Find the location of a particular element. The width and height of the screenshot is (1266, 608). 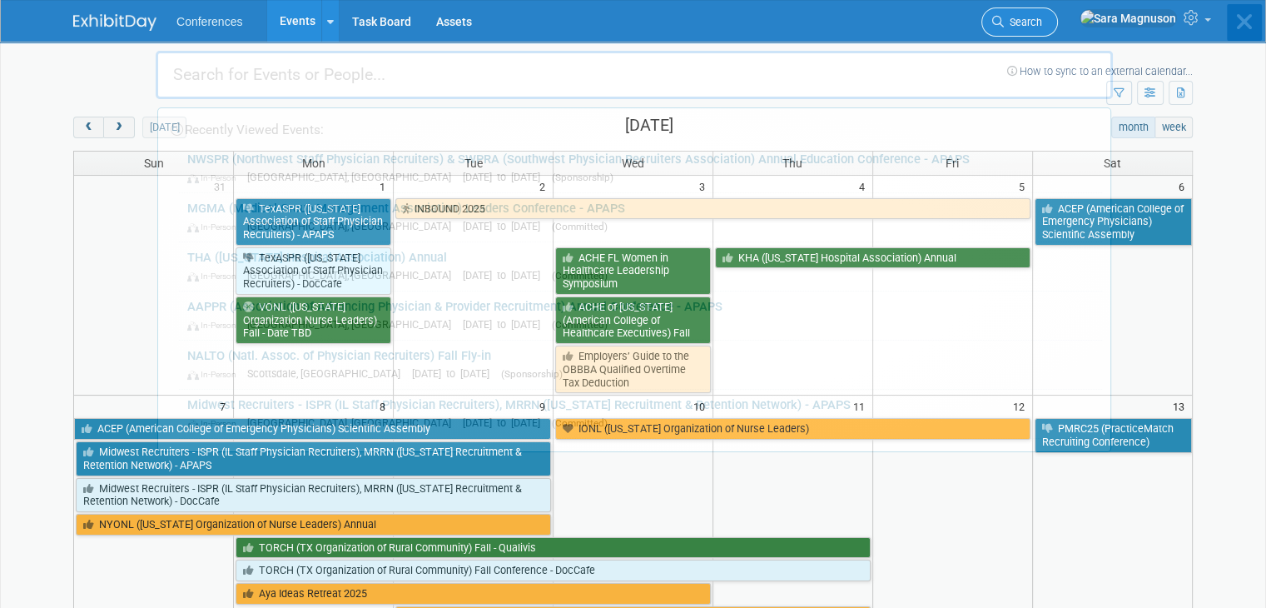

a: MGMA (Medical Group Management Association) Leaders Conference - APAPS In-Person [GEOGRAPHIC_DATA... is located at coordinates (640, 217).